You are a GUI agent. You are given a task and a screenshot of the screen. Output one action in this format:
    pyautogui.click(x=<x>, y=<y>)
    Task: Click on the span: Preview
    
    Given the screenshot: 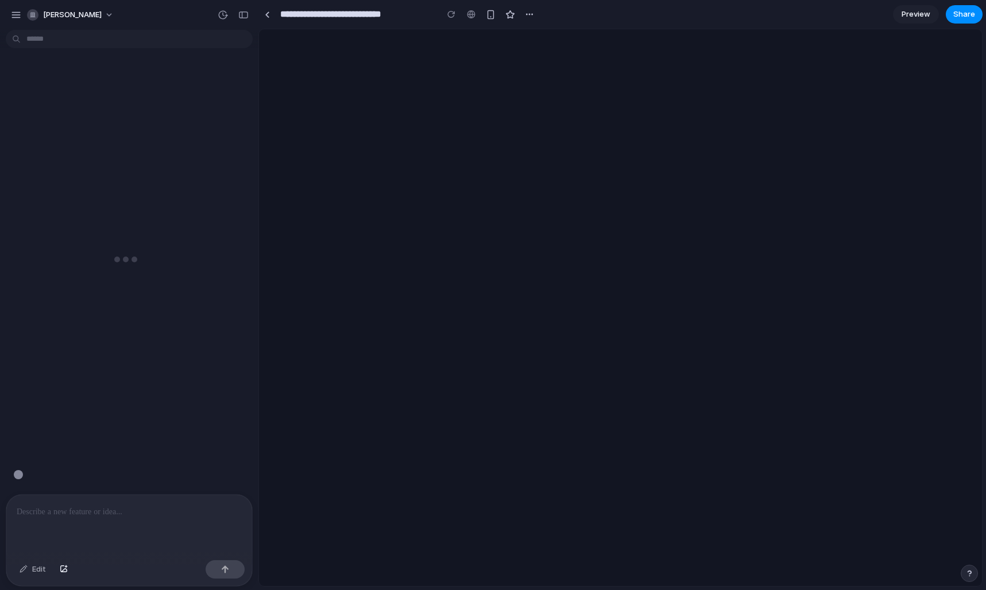 What is the action you would take?
    pyautogui.click(x=916, y=14)
    